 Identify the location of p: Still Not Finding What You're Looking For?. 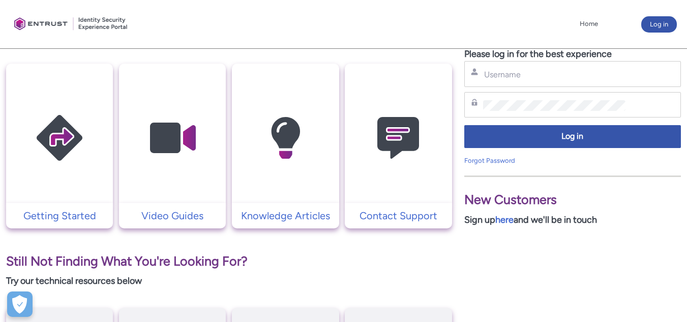
(229, 262).